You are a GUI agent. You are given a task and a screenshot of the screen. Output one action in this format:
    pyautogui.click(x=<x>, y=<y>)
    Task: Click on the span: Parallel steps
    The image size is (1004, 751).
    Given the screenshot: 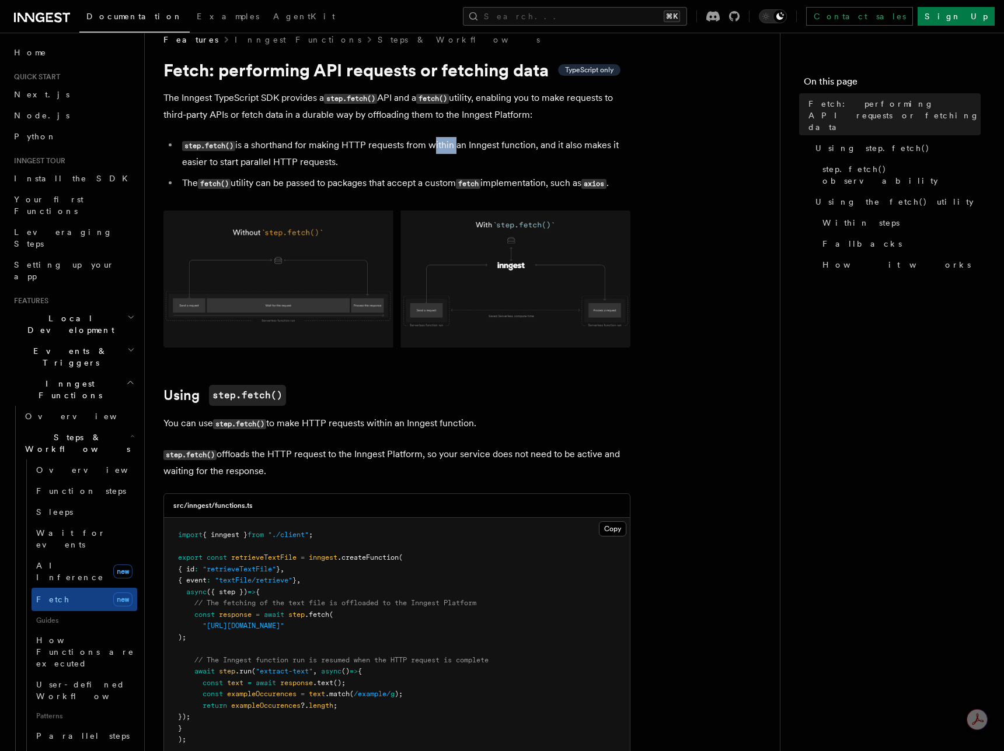 What is the action you would take?
    pyautogui.click(x=83, y=736)
    